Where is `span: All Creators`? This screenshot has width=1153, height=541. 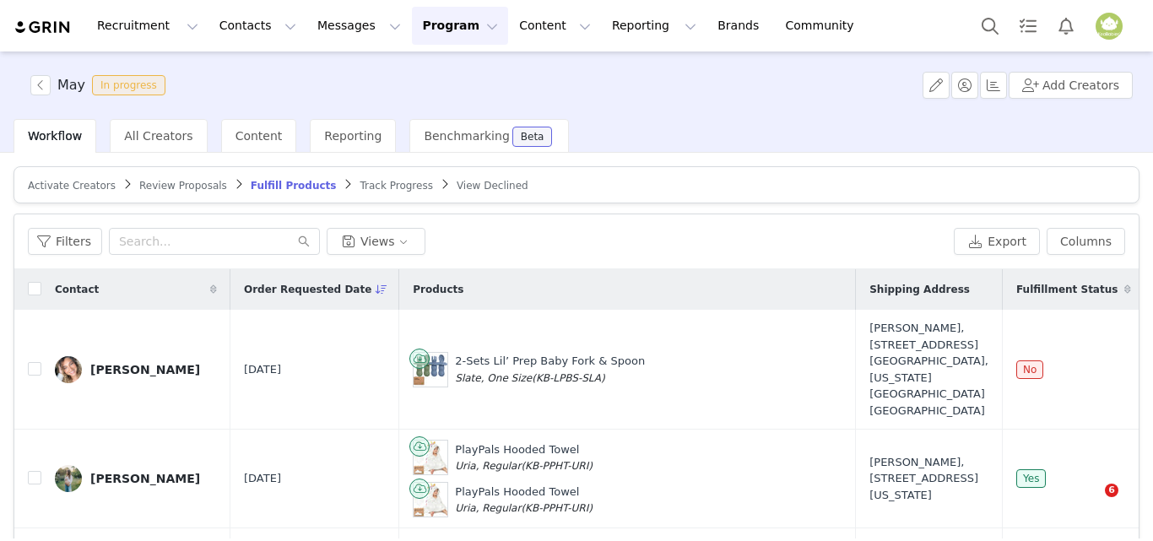 span: All Creators is located at coordinates (158, 136).